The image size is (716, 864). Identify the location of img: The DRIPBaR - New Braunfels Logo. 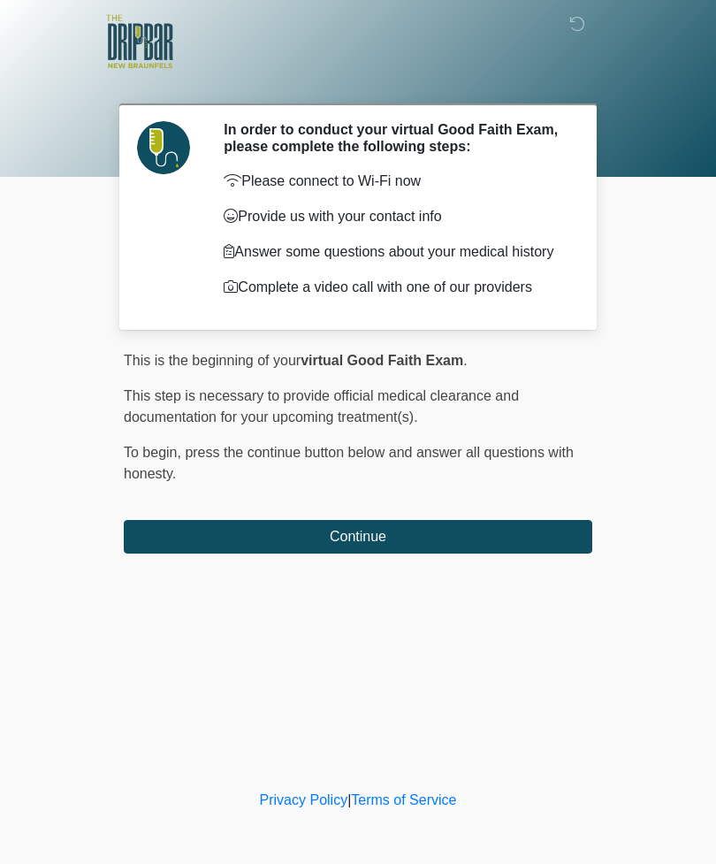
(140, 42).